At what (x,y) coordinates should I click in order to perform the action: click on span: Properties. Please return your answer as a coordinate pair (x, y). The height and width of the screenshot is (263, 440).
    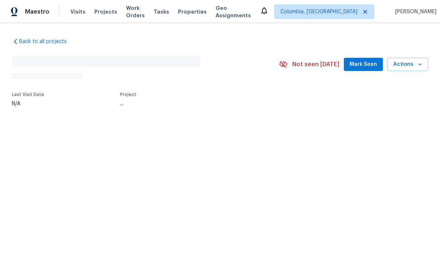
    Looking at the image, I should click on (192, 12).